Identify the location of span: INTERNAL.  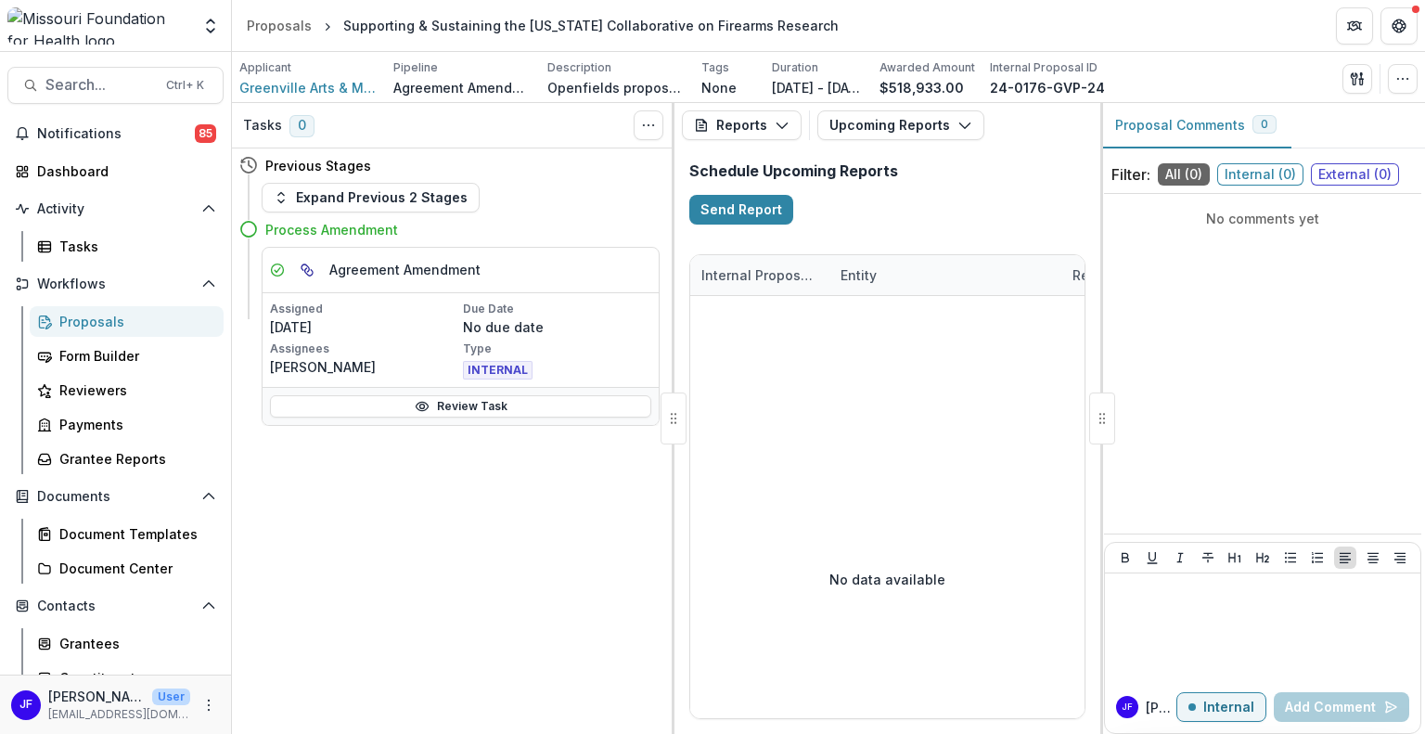
(497, 370).